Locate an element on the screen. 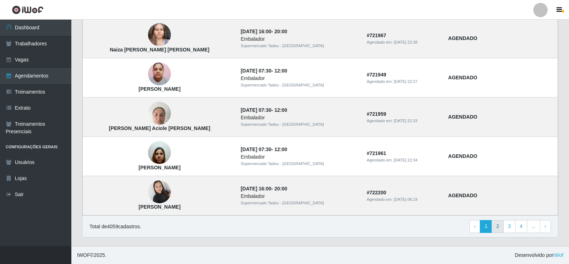 The height and width of the screenshot is (264, 569). a: 2 is located at coordinates (498, 226).